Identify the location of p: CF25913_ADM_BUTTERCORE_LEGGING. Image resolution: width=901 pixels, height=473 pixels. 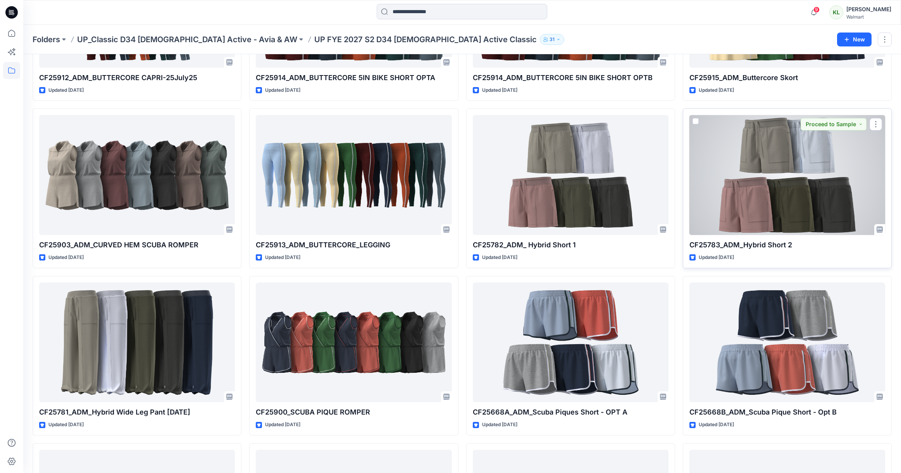
(353, 245).